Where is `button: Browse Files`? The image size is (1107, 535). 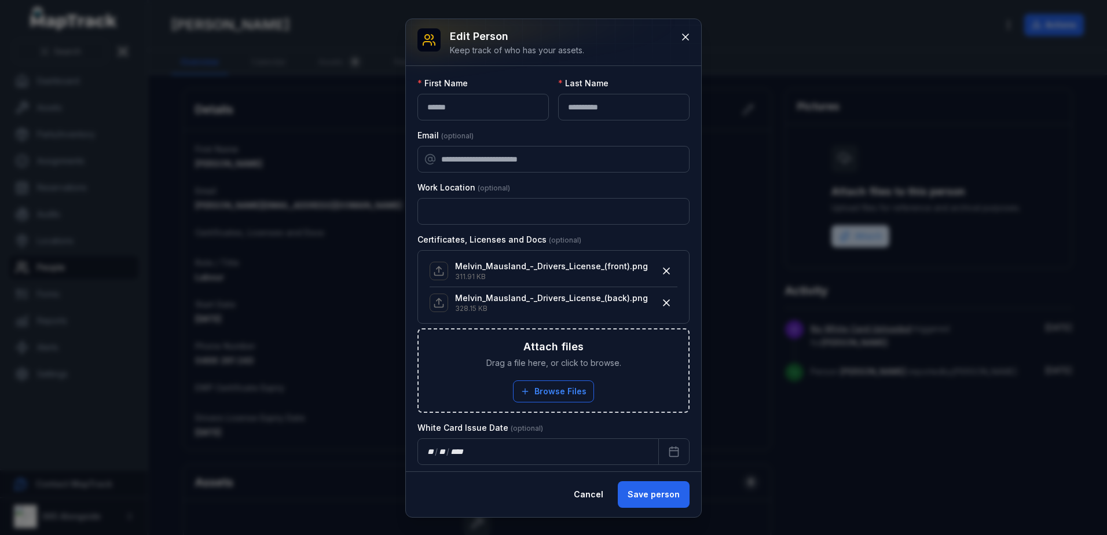
button: Browse Files is located at coordinates (553, 391).